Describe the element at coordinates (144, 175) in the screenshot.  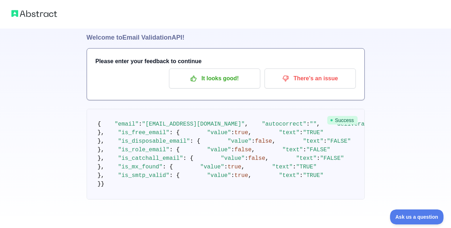
I see `span: "is_smtp_valid"` at that location.